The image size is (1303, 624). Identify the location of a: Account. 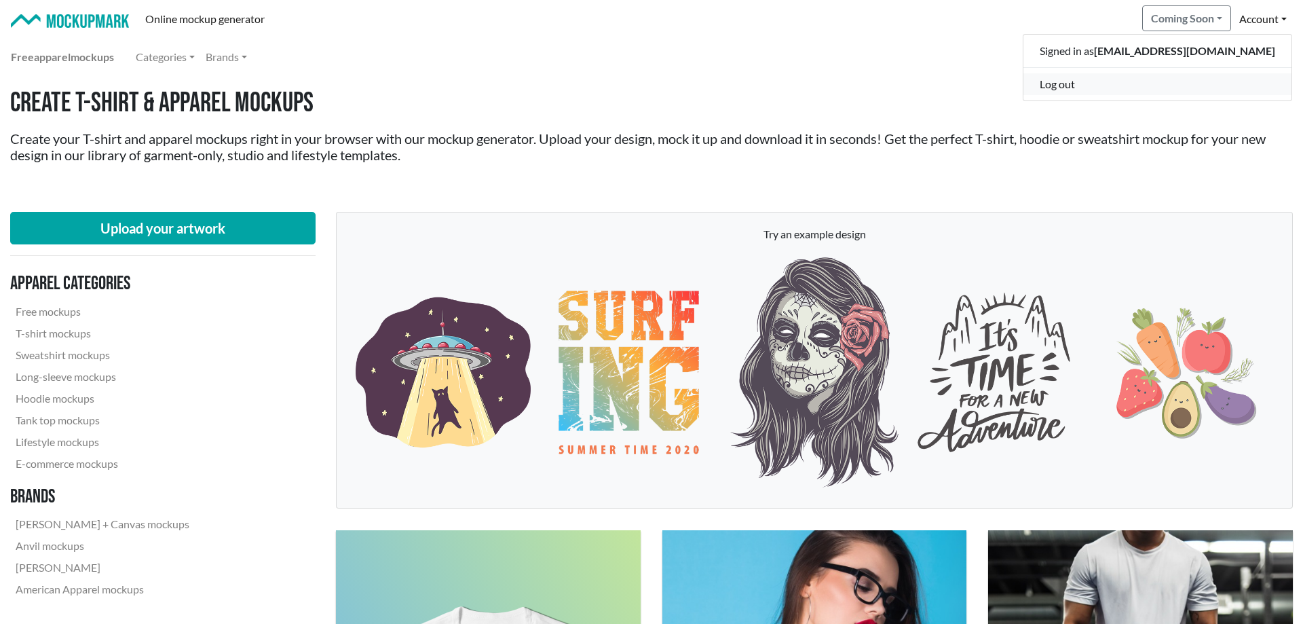
(1263, 19).